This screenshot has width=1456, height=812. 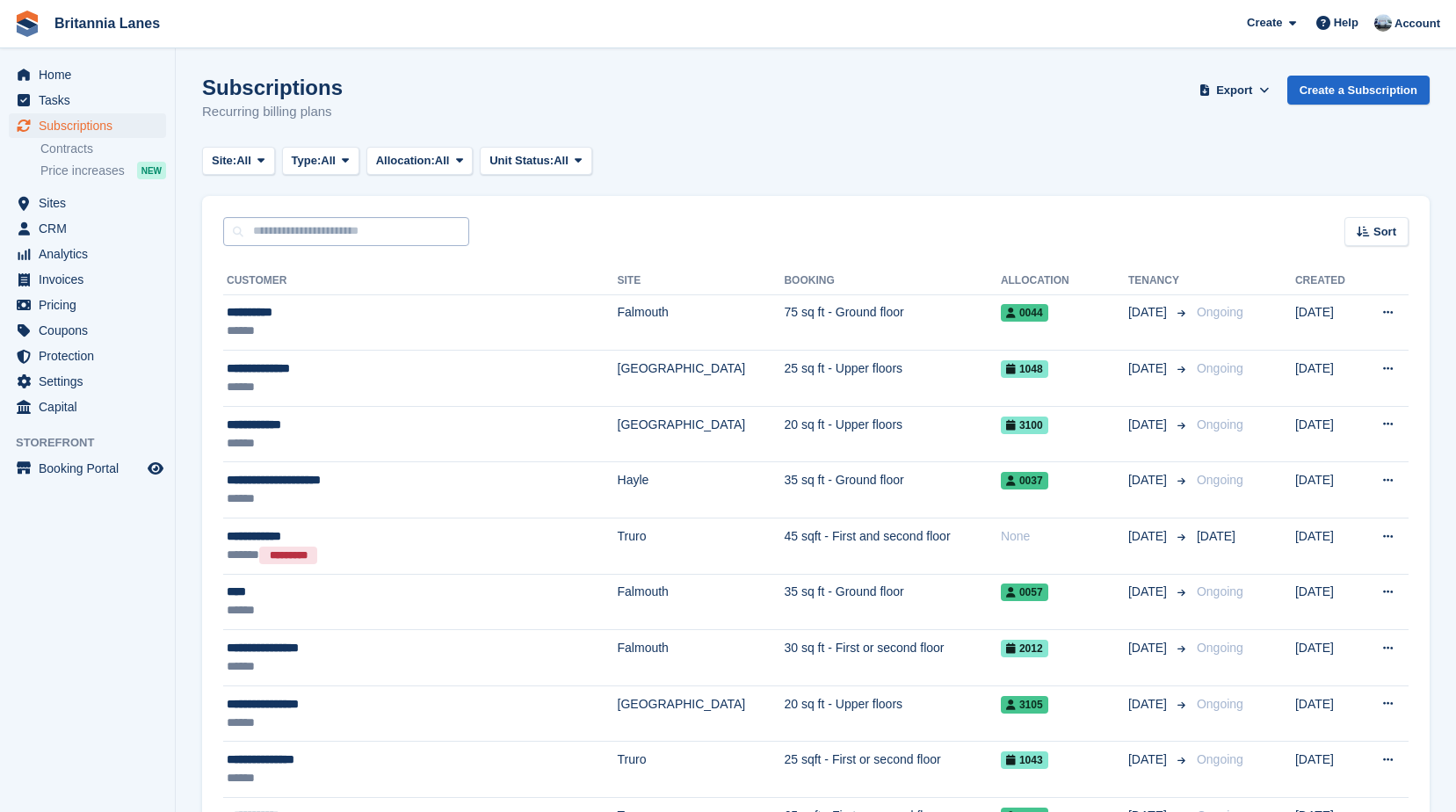 I want to click on a: Contracts, so click(x=103, y=148).